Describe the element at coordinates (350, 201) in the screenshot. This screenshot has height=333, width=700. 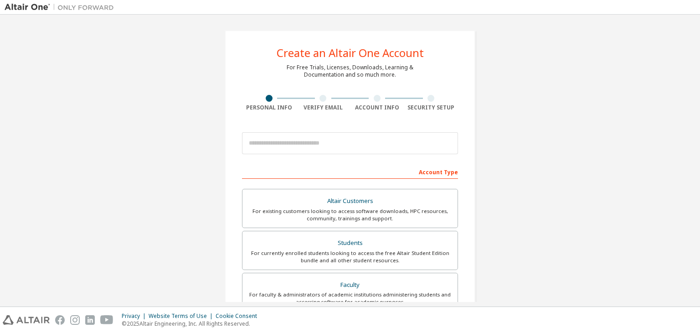
I see `div: Altair Customers` at that location.